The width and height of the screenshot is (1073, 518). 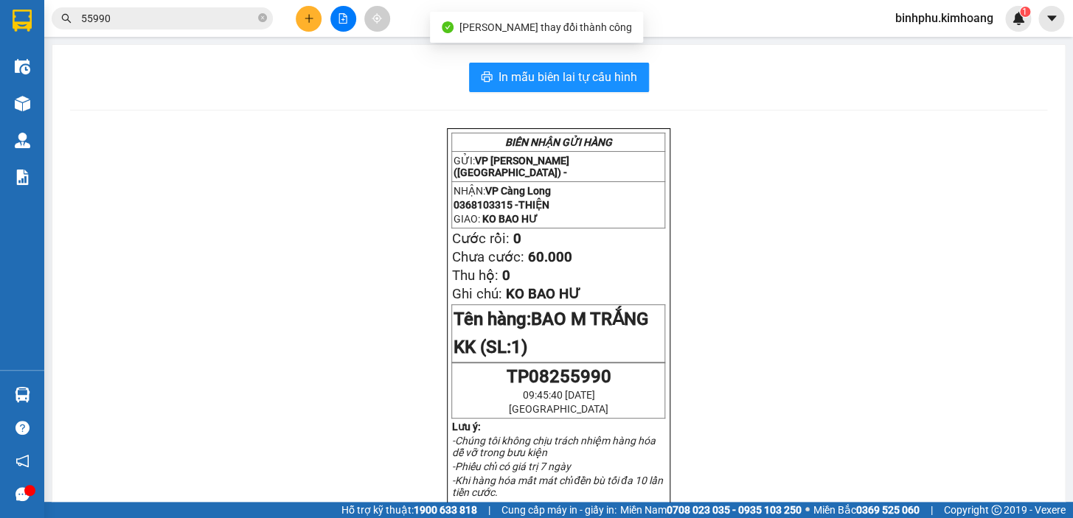 I want to click on span: THIỆN, so click(x=533, y=205).